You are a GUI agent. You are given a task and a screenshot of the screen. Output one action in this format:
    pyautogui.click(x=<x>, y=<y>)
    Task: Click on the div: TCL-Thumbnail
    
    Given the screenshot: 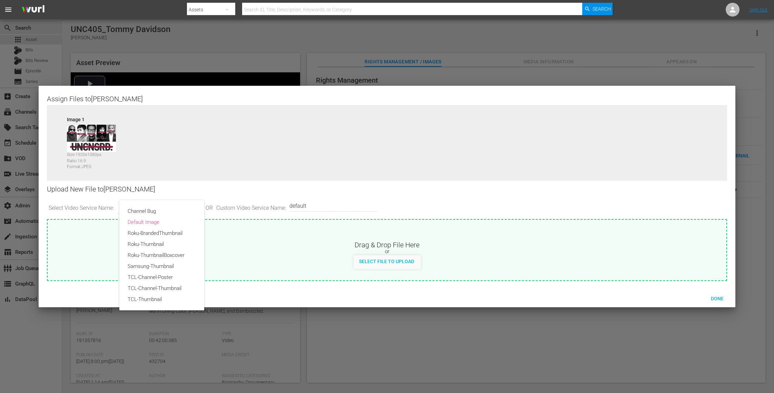 What is the action you would take?
    pyautogui.click(x=162, y=300)
    